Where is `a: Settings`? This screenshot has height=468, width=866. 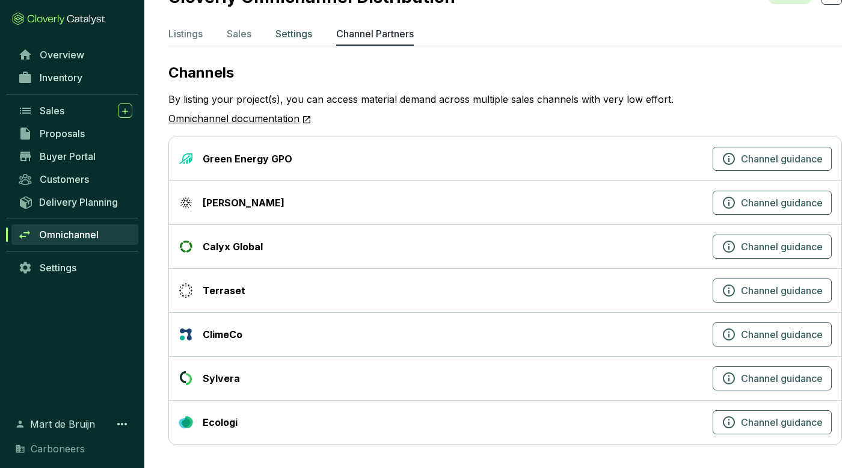 a: Settings is located at coordinates (75, 268).